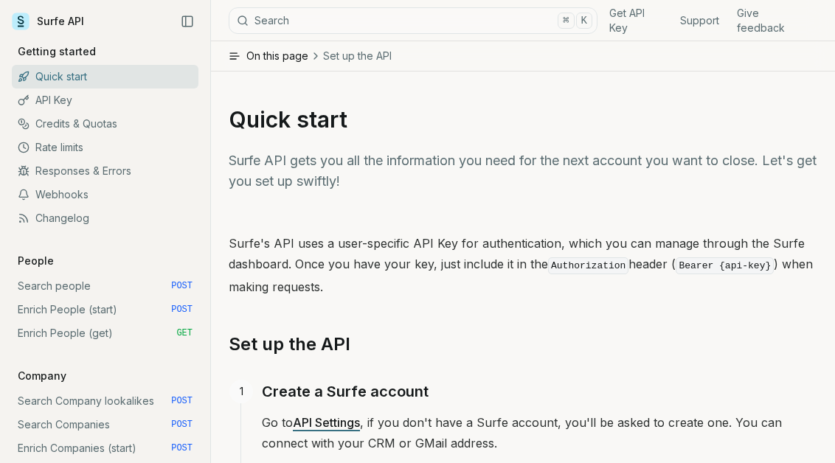 The height and width of the screenshot is (463, 835). Describe the element at coordinates (588, 266) in the screenshot. I see `code: Authorization` at that location.